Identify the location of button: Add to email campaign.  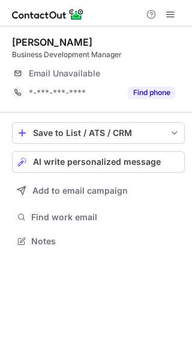
(99, 191).